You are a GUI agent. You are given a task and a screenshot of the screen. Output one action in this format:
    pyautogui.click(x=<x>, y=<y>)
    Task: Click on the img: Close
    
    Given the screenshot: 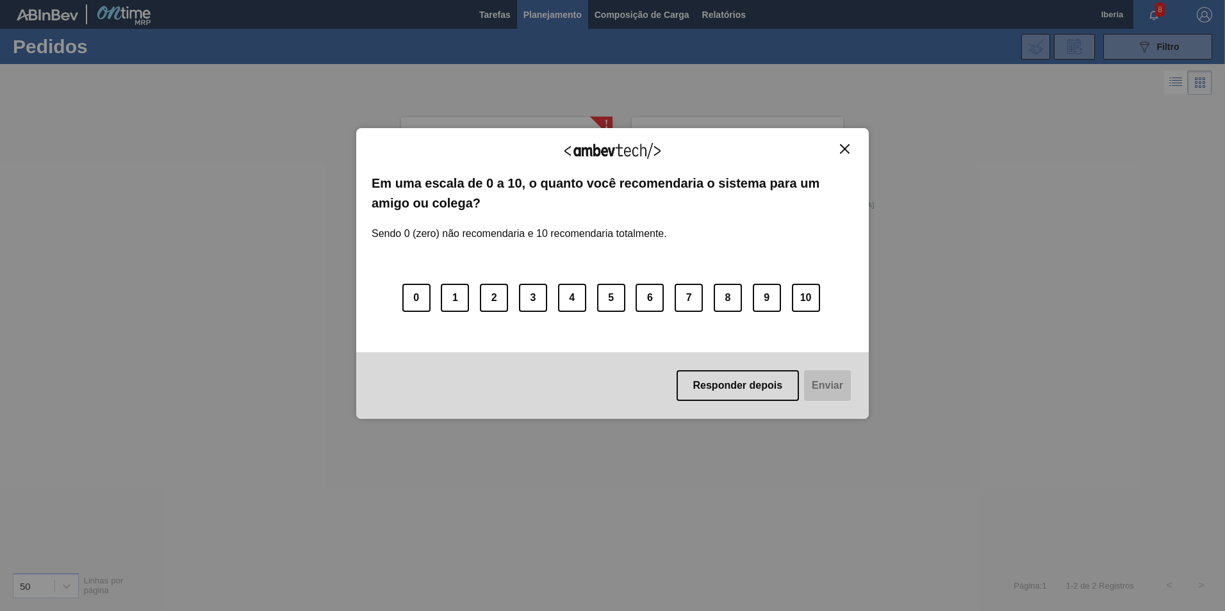 What is the action you would take?
    pyautogui.click(x=845, y=149)
    